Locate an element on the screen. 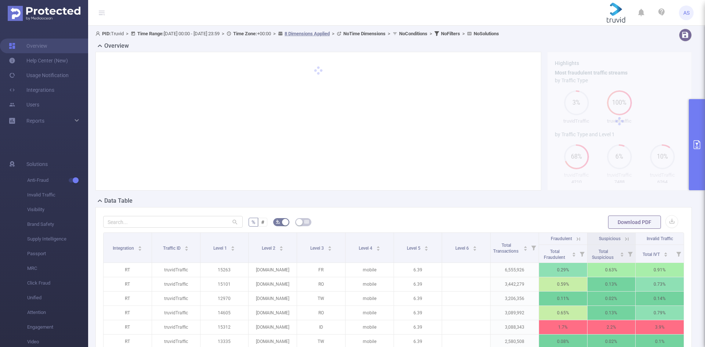 The image size is (705, 347). span: Unified is located at coordinates (58, 298).